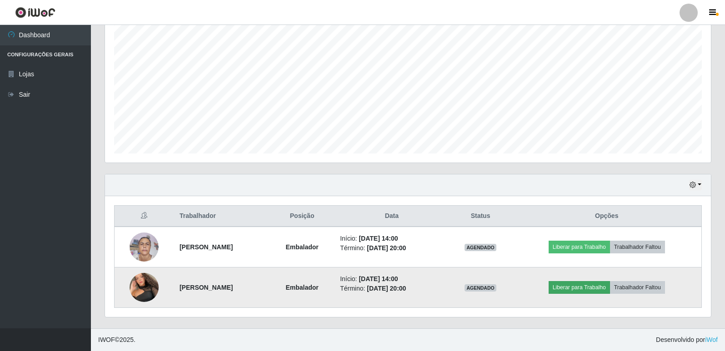  What do you see at coordinates (302, 216) in the screenshot?
I see `th: Posição` at bounding box center [302, 216].